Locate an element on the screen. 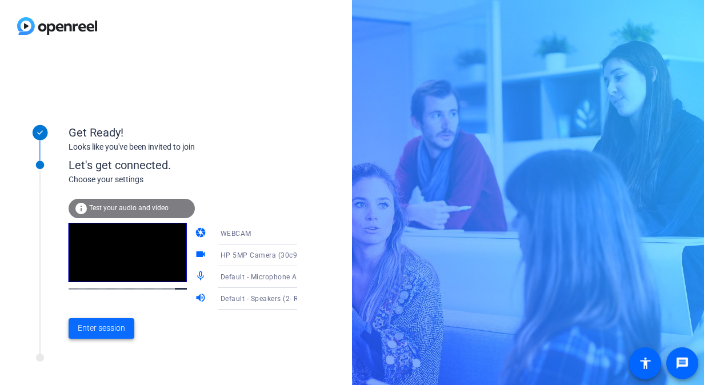 The image size is (704, 385). mat-icon: volume_up is located at coordinates (202, 299).